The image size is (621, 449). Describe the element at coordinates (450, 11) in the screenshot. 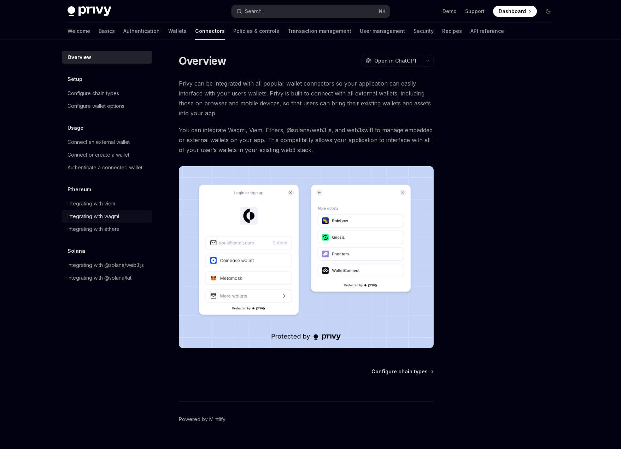

I see `a: Demo` at that location.